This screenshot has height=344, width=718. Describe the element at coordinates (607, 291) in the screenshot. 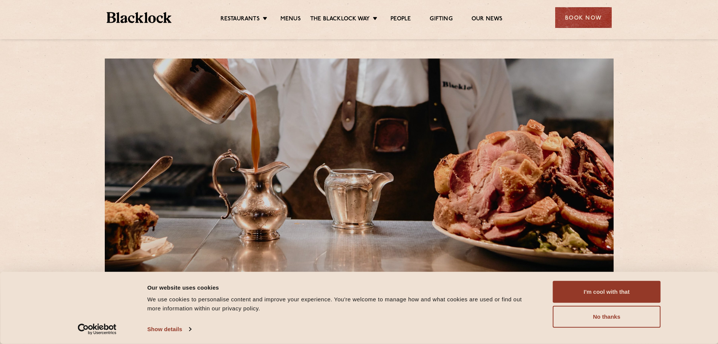

I see `button: I'm cool with that` at that location.